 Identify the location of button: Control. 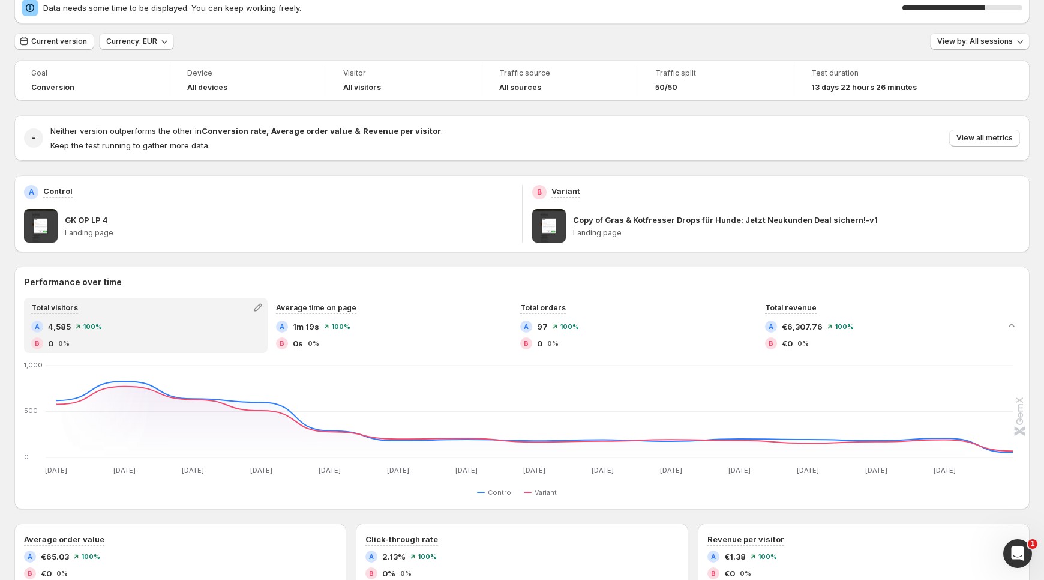
(498, 492).